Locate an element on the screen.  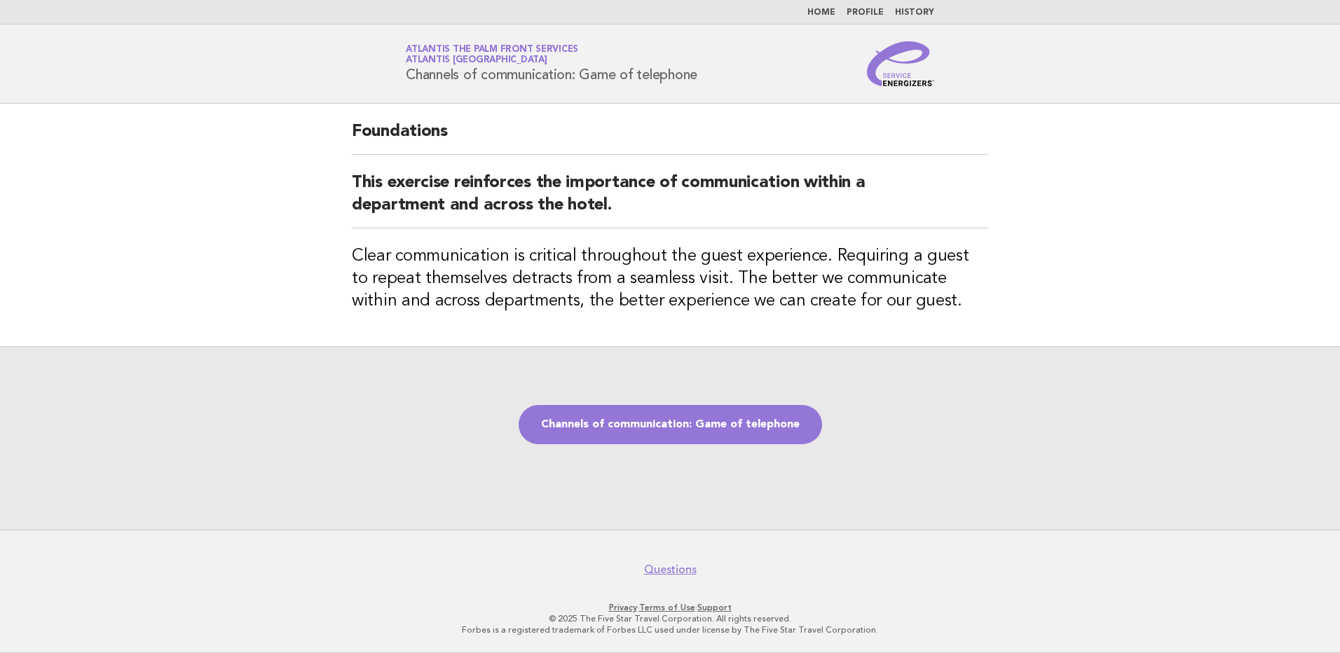
a: Profile is located at coordinates (865, 13).